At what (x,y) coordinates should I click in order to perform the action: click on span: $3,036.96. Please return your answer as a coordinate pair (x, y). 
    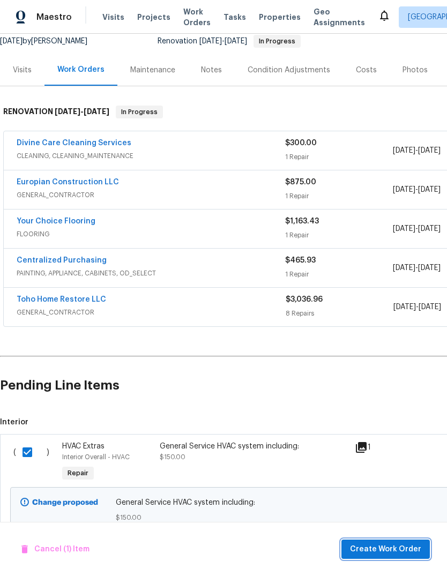
    Looking at the image, I should click on (304, 299).